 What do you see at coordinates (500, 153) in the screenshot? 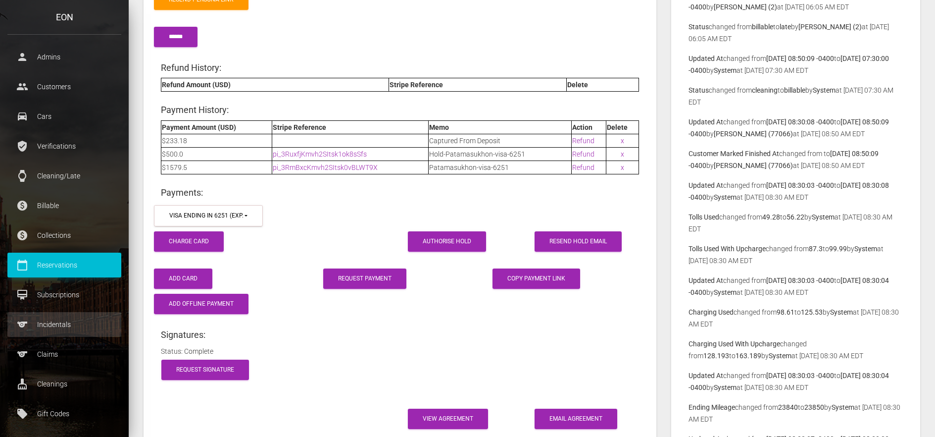
I see `td: Hold-Patamasukhon-visa-6251` at bounding box center [500, 153].